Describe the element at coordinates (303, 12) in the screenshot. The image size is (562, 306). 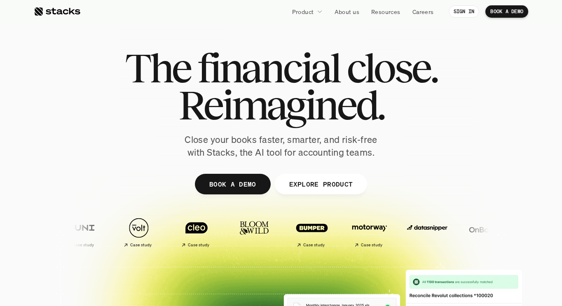
I see `p: Product` at that location.